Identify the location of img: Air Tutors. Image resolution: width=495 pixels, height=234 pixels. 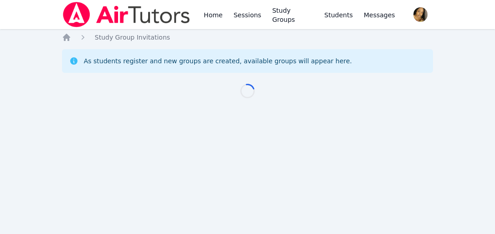
(126, 15).